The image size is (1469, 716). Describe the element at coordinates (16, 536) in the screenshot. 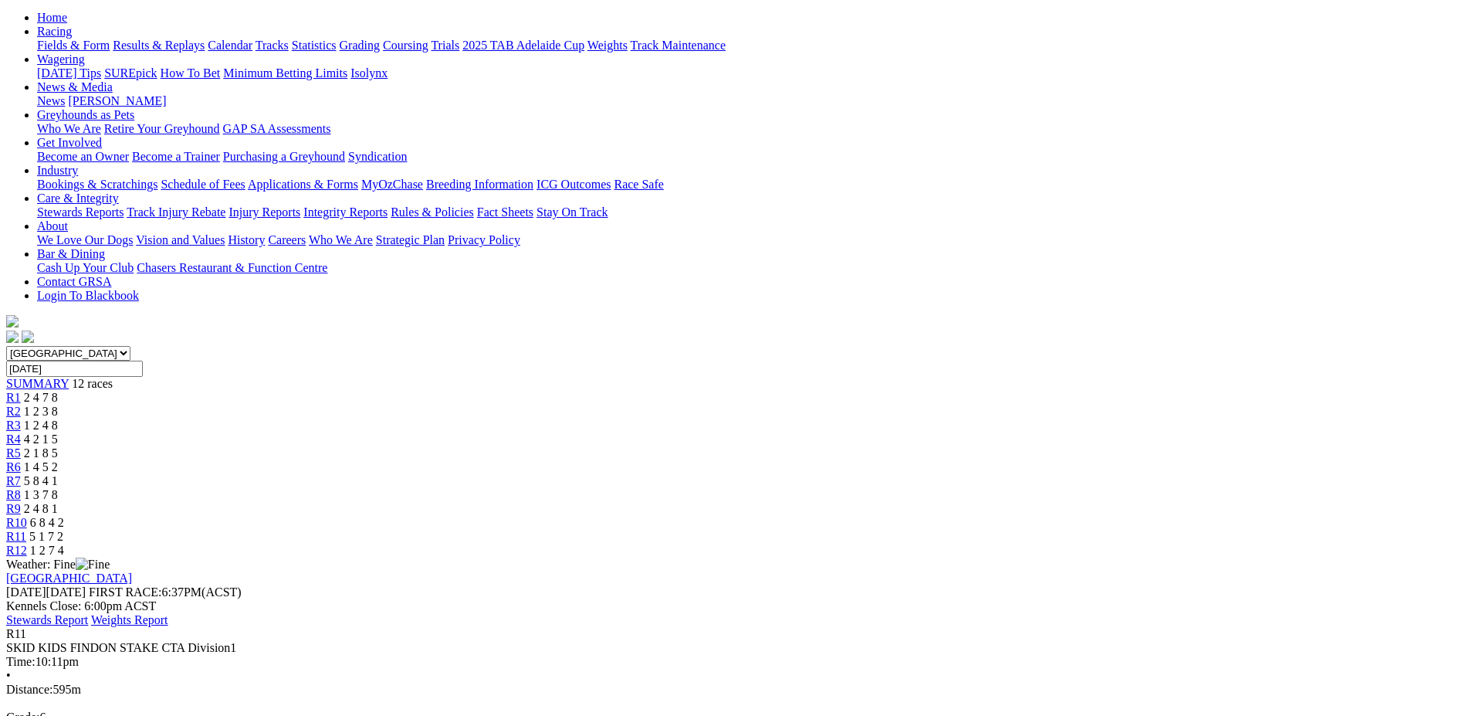

I see `a: R11` at that location.